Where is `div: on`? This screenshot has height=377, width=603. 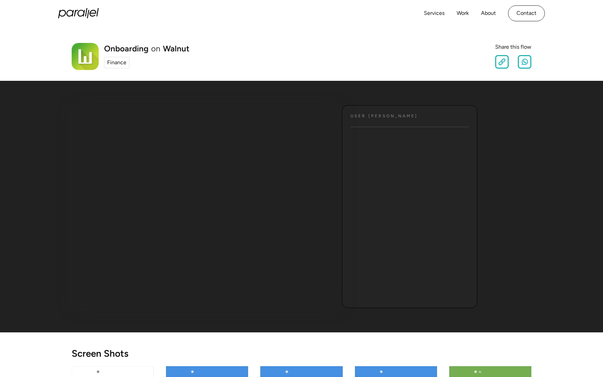 div: on is located at coordinates (155, 49).